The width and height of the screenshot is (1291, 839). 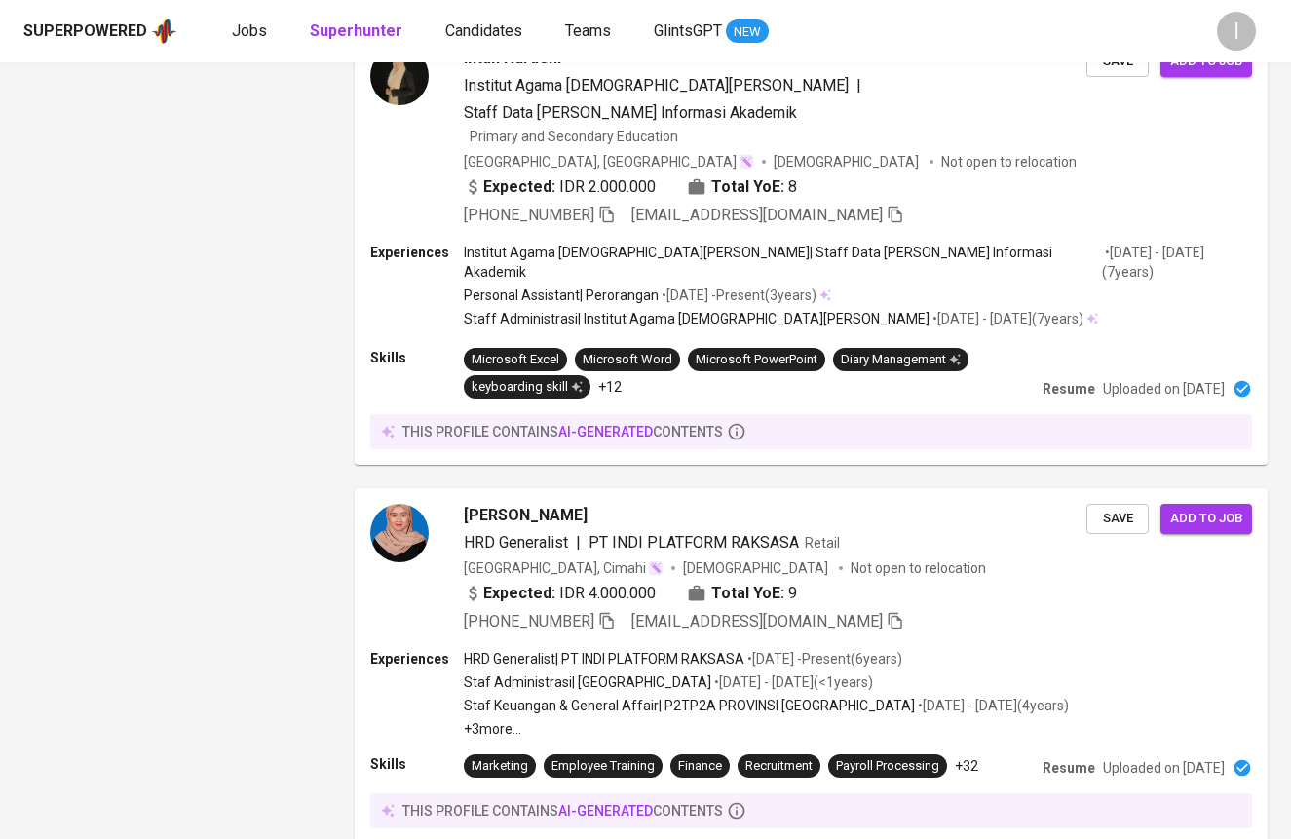 What do you see at coordinates (1206, 518) in the screenshot?
I see `span: Add to job` at bounding box center [1206, 518].